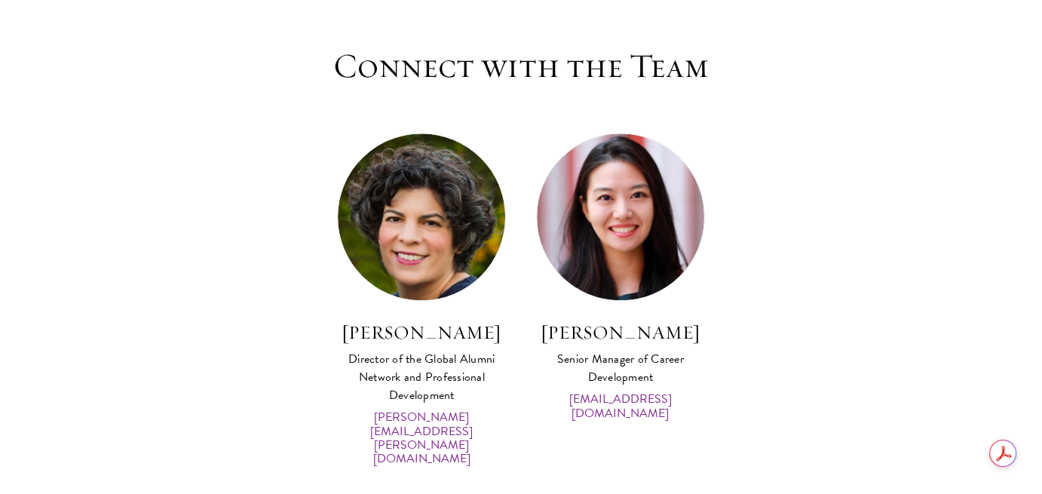 This screenshot has height=494, width=1042. I want to click on div: Senior Manager of Career Development, so click(621, 368).